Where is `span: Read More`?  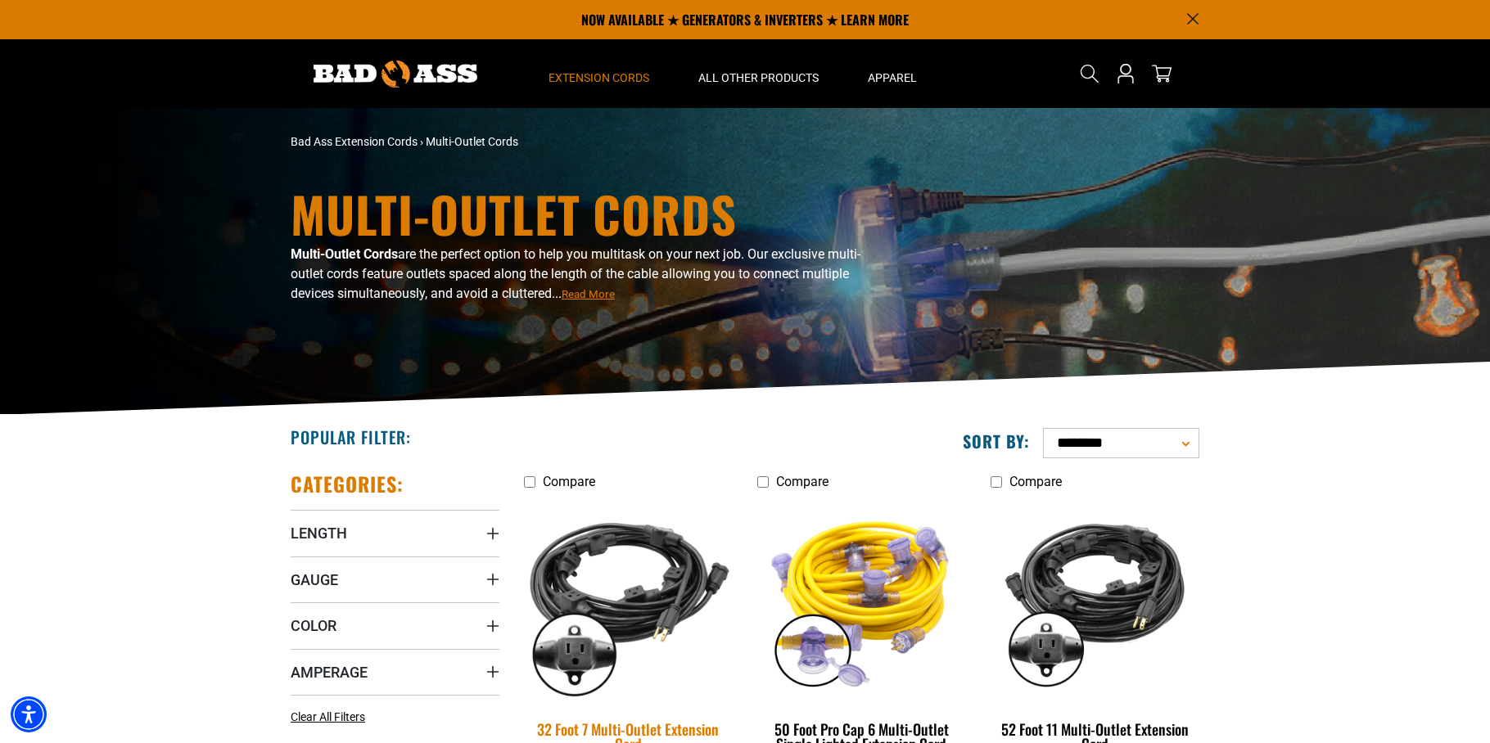 span: Read More is located at coordinates (588, 294).